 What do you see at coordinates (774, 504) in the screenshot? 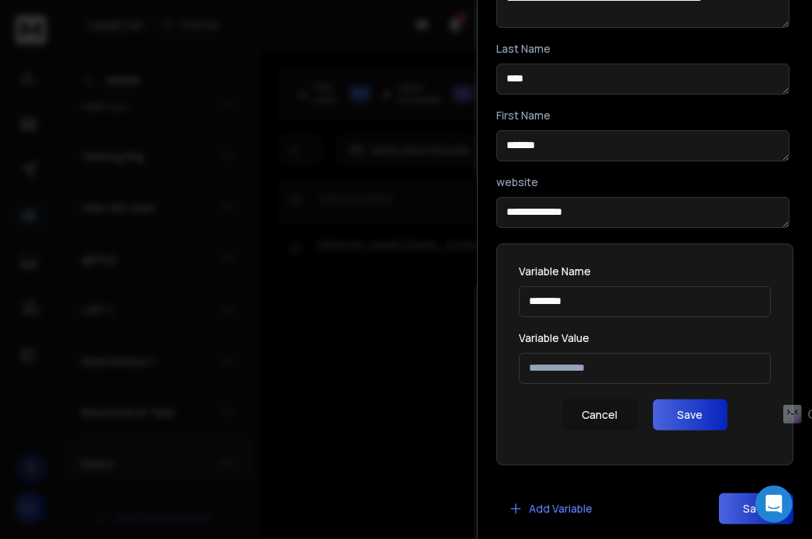
I see `div: Open Intercom Messenger` at bounding box center [774, 504].